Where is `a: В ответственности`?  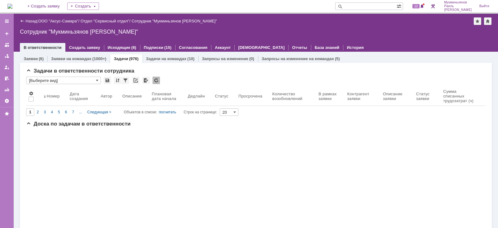 a: В ответственности is located at coordinates (43, 47).